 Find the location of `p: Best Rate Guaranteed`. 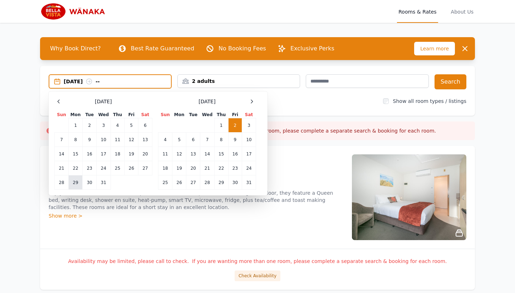

p: Best Rate Guaranteed is located at coordinates (162, 49).